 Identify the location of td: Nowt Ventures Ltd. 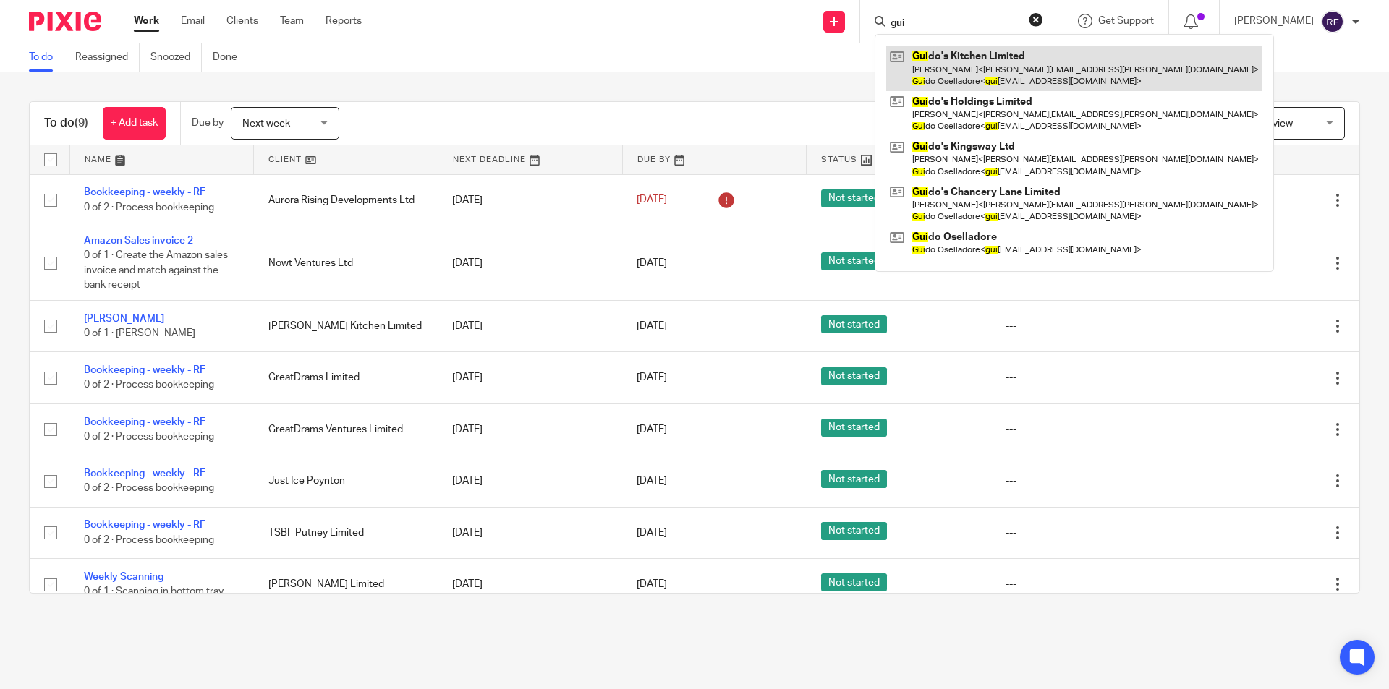
(346, 263).